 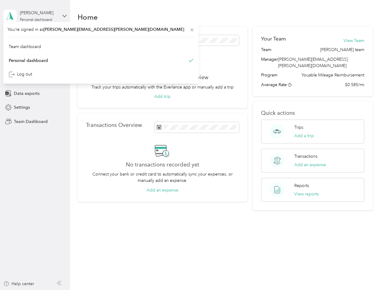 I want to click on span: Average Rate, so click(x=274, y=85).